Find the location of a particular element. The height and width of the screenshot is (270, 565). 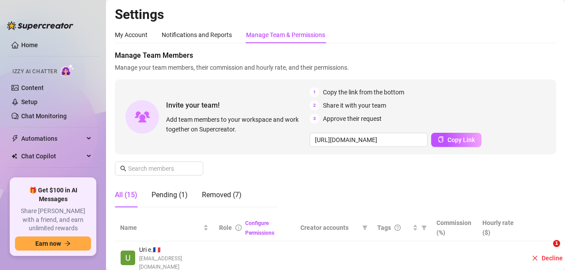

div: My Account is located at coordinates (131, 35).